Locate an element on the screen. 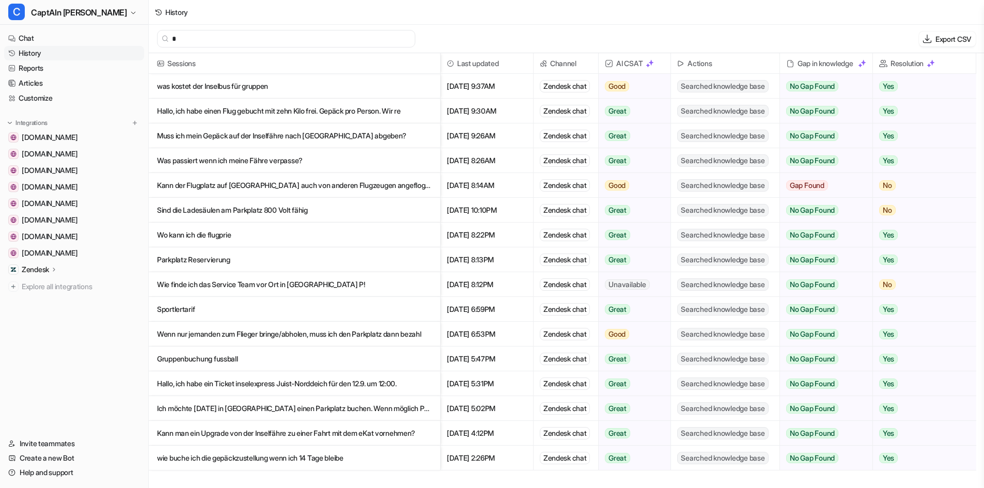 This screenshot has width=984, height=488. a: Invite teammates is located at coordinates (74, 444).